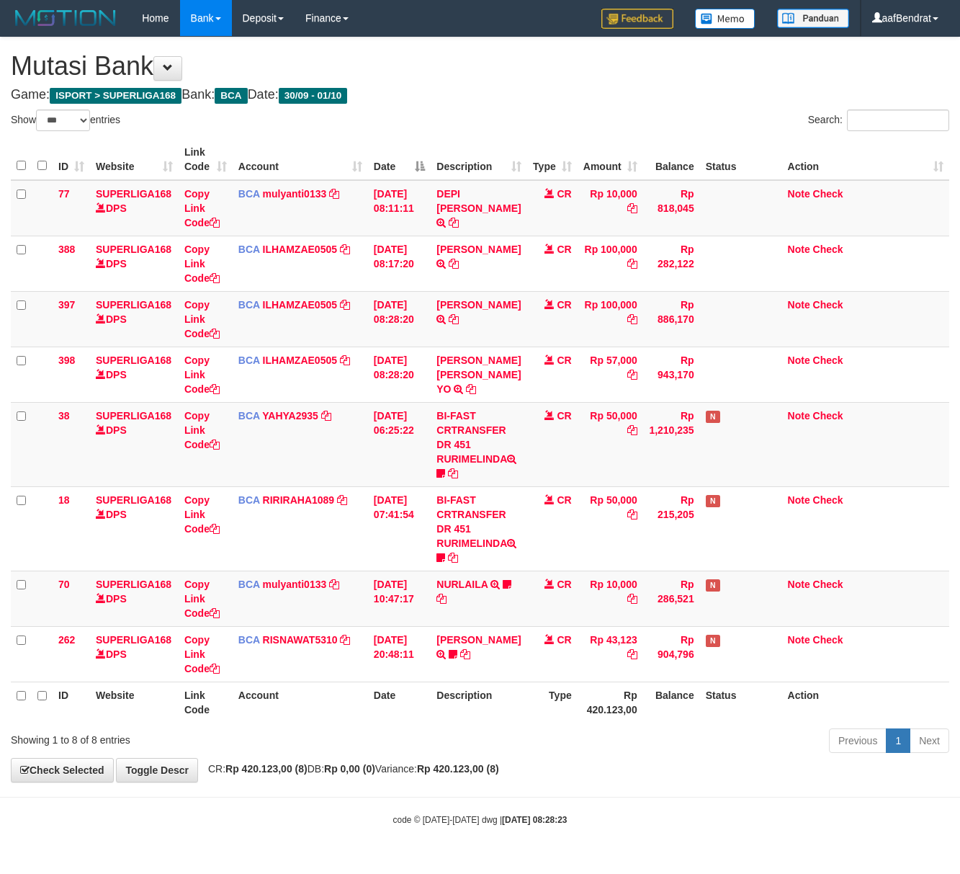 The width and height of the screenshot is (960, 874). Describe the element at coordinates (399, 159) in the screenshot. I see `th: Date: activate to sort column descending` at that location.